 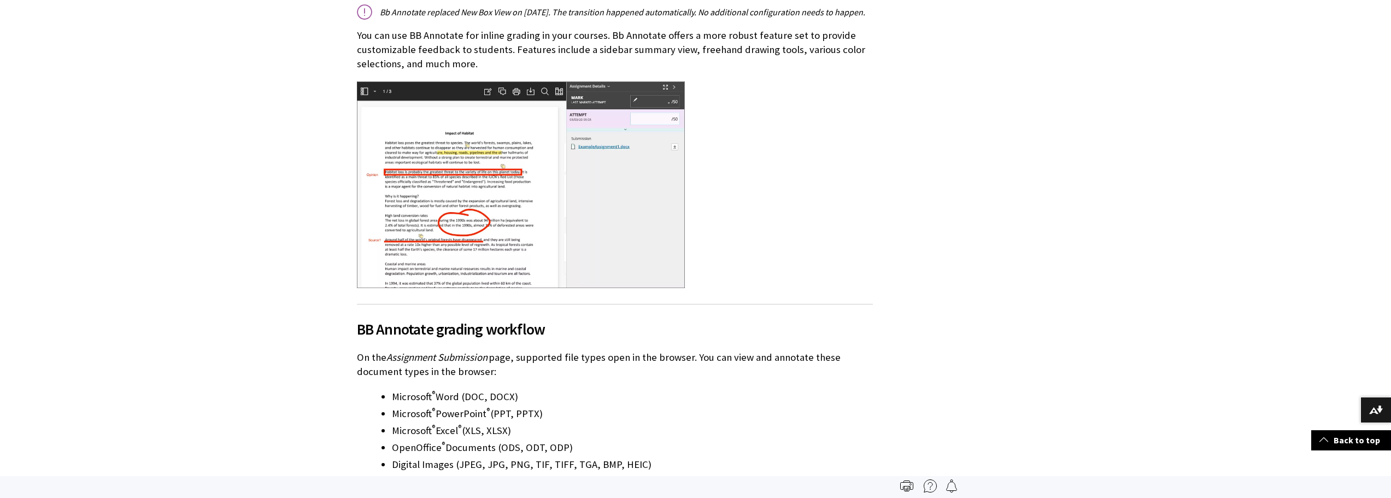 What do you see at coordinates (632, 464) in the screenshot?
I see `li: Digital Images (JPEG, JPG, PNG, TIF, TIFF, TGA, BMP, HEIC)` at bounding box center [632, 464].